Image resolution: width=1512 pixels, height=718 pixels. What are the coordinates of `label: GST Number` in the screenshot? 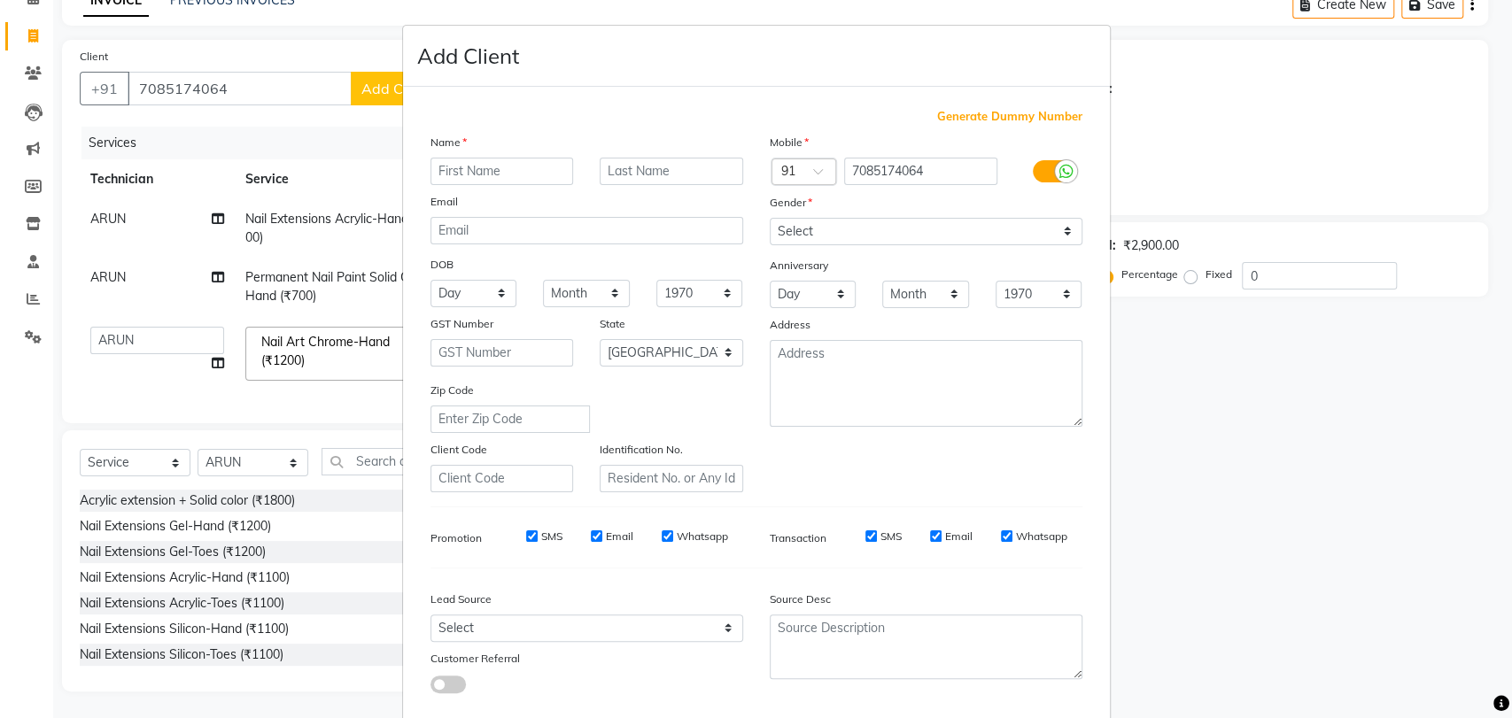 It's located at (462, 324).